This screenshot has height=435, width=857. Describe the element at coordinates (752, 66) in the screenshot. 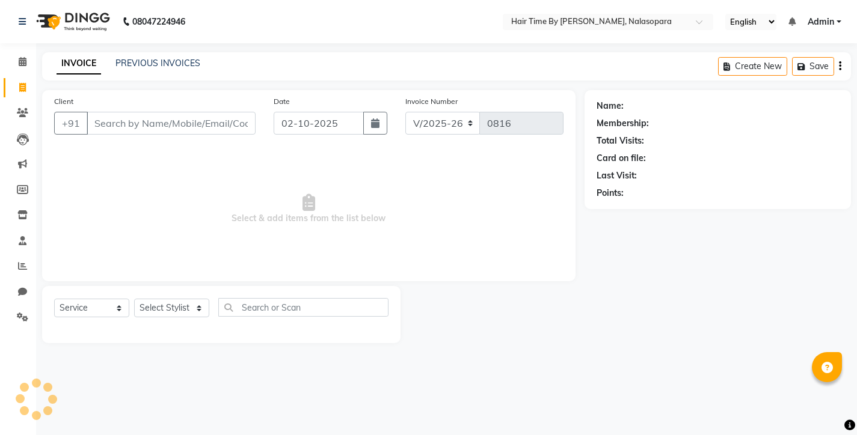

I see `button: Create New` at that location.